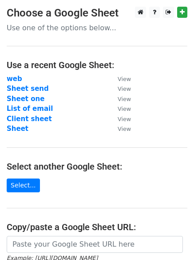 The height and width of the screenshot is (260, 194). What do you see at coordinates (97, 65) in the screenshot?
I see `h4: Use a recent Google Sheet:` at bounding box center [97, 65].